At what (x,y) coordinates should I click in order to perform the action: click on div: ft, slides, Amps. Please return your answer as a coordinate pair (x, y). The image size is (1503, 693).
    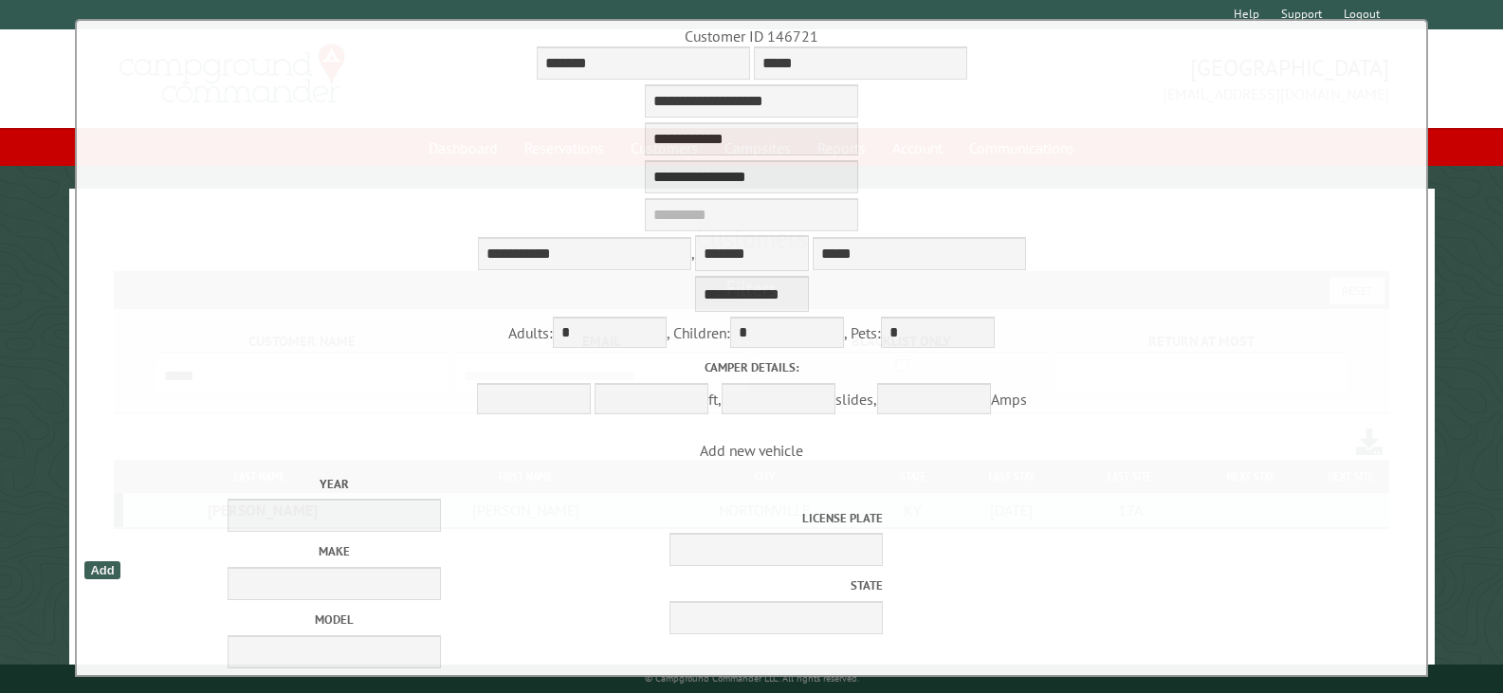
    Looking at the image, I should click on (751, 388).